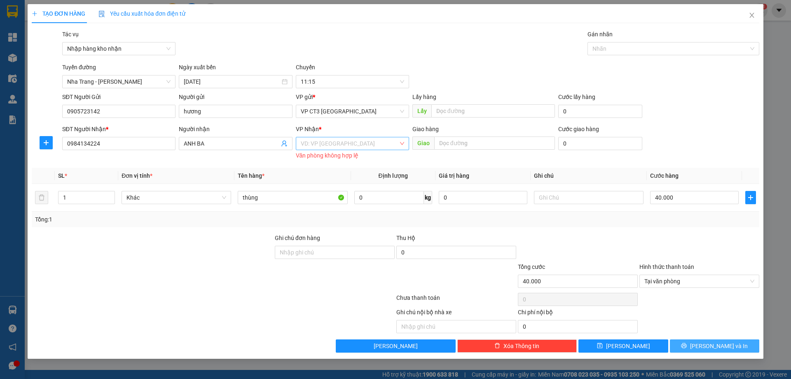 The width and height of the screenshot is (791, 379). I want to click on div: Tổng: 1, so click(170, 219).